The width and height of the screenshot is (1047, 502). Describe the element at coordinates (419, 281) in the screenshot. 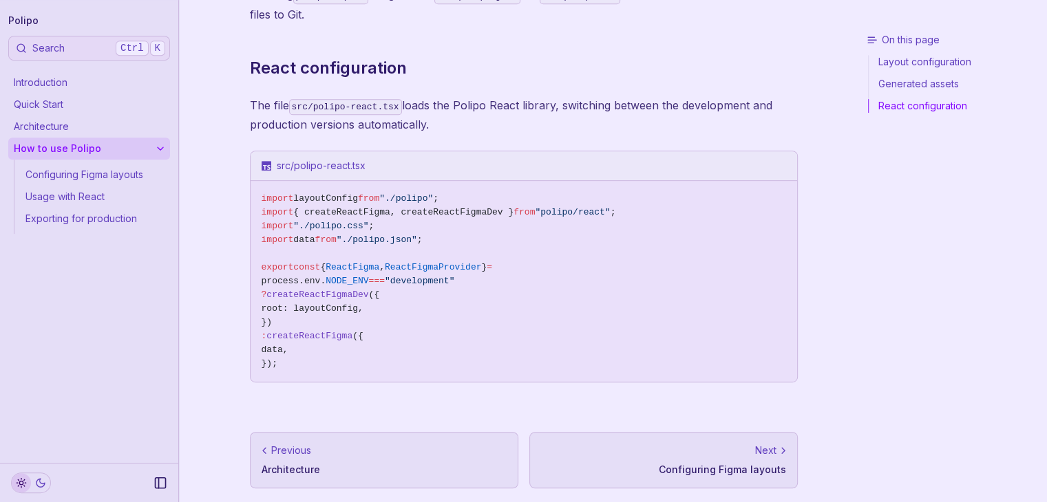

I see `span: "development"` at that location.